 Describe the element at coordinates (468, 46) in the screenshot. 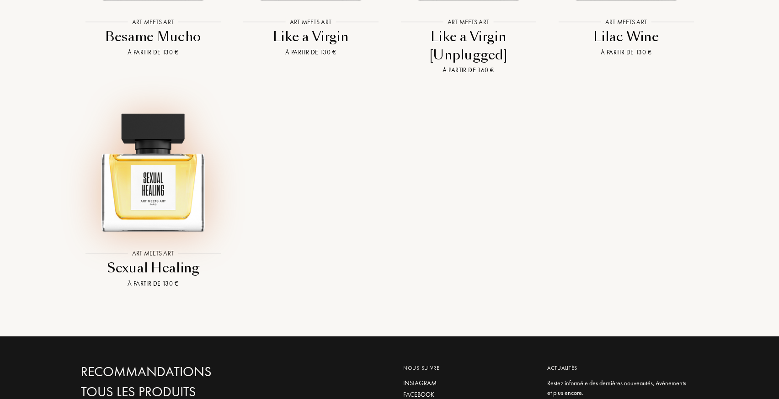

I see `div: Like a Virgin [Unplugged]` at that location.